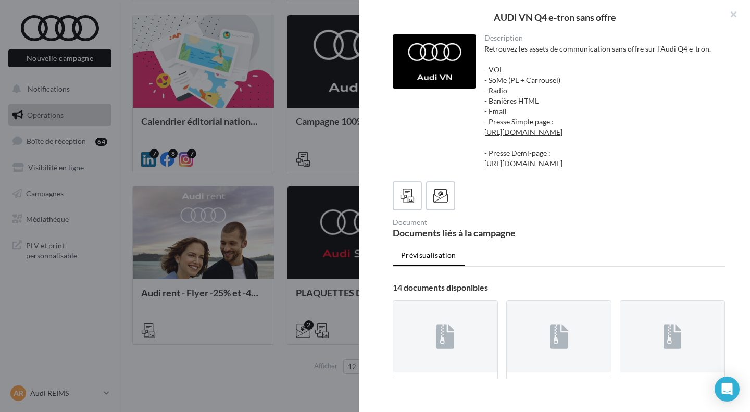  Describe the element at coordinates (555, 17) in the screenshot. I see `div: AUDI VN Q4 e-tron sans offre` at that location.